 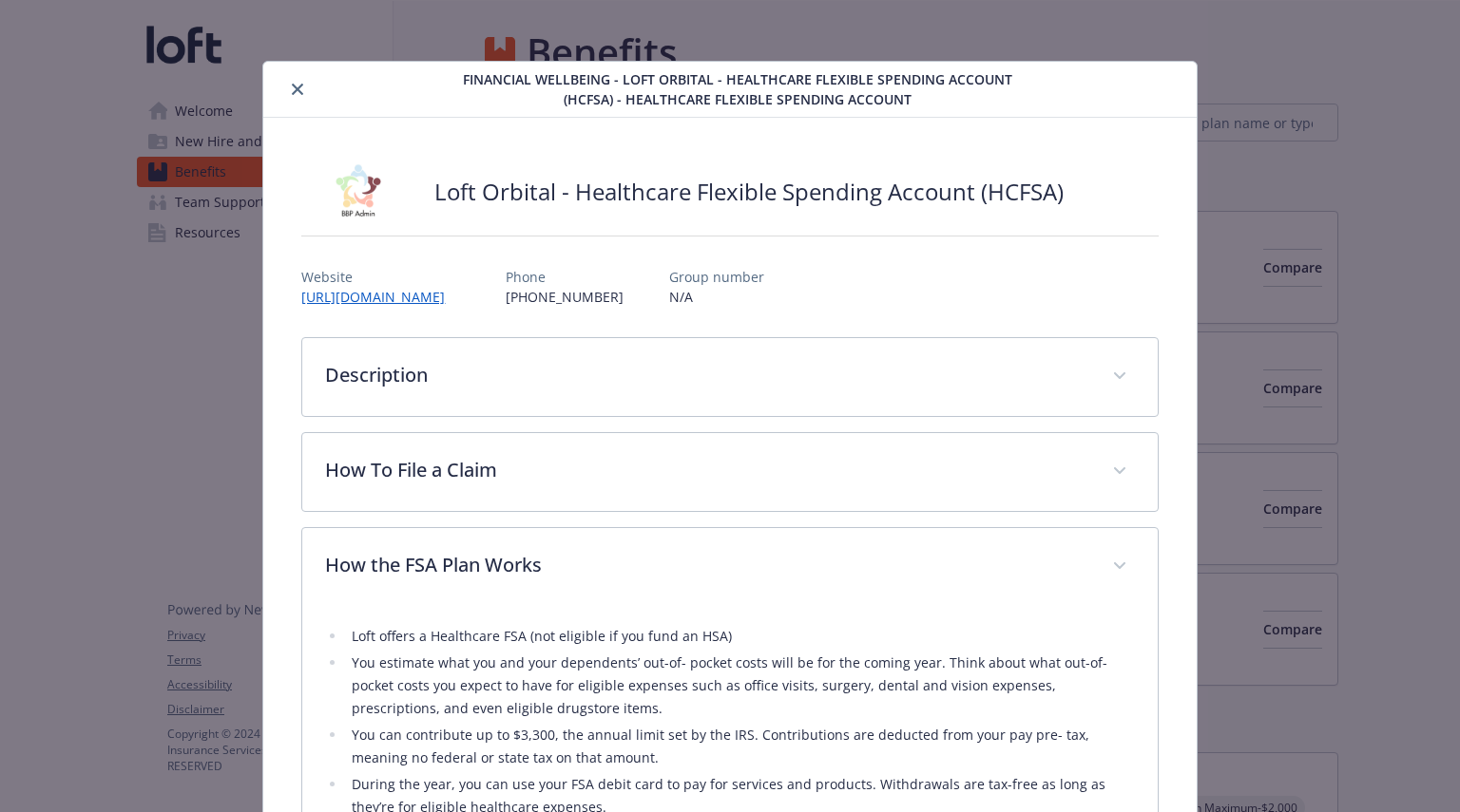 I want to click on p: How the FSA Plan Works, so click(x=706, y=565).